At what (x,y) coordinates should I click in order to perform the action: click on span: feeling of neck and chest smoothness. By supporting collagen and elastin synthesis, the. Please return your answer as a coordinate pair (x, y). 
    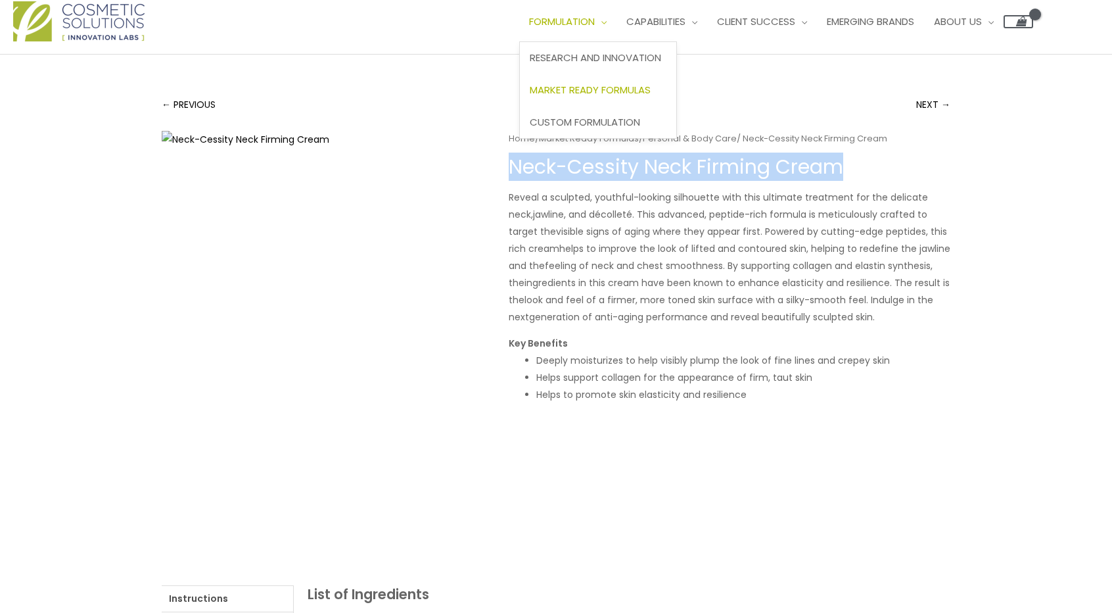
    Looking at the image, I should click on (720, 274).